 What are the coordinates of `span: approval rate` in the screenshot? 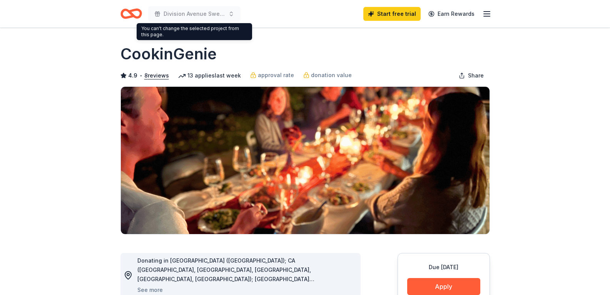 It's located at (276, 75).